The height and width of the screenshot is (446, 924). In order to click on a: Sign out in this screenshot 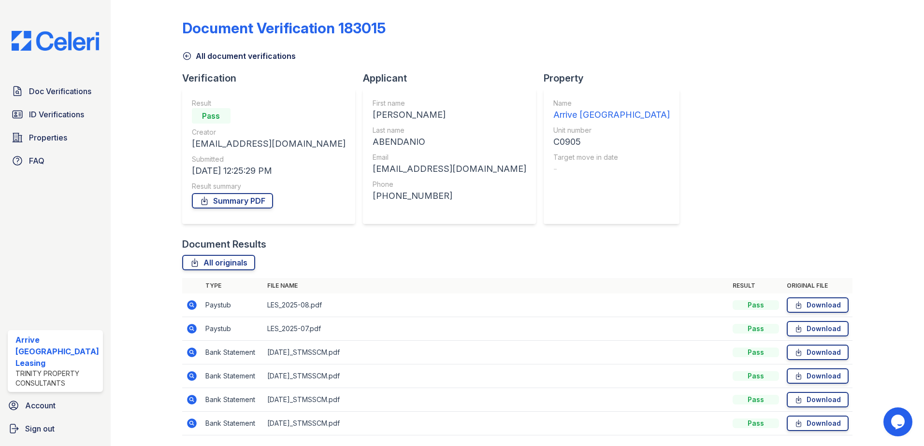, I will do `click(55, 429)`.